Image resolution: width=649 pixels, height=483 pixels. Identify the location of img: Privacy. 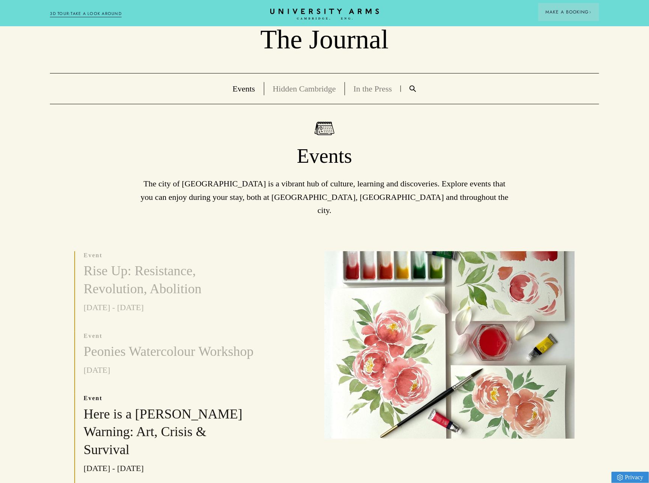
(620, 478).